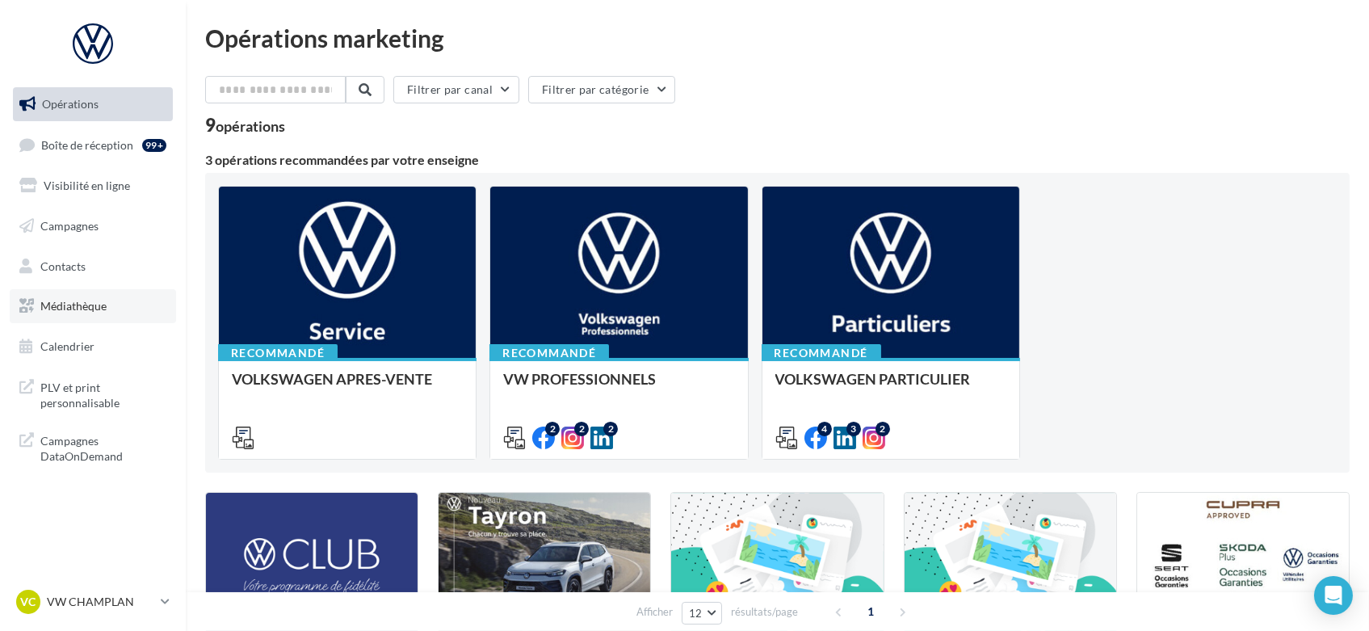 Image resolution: width=1369 pixels, height=631 pixels. I want to click on a: VC VW CHAMPLAN, so click(93, 602).